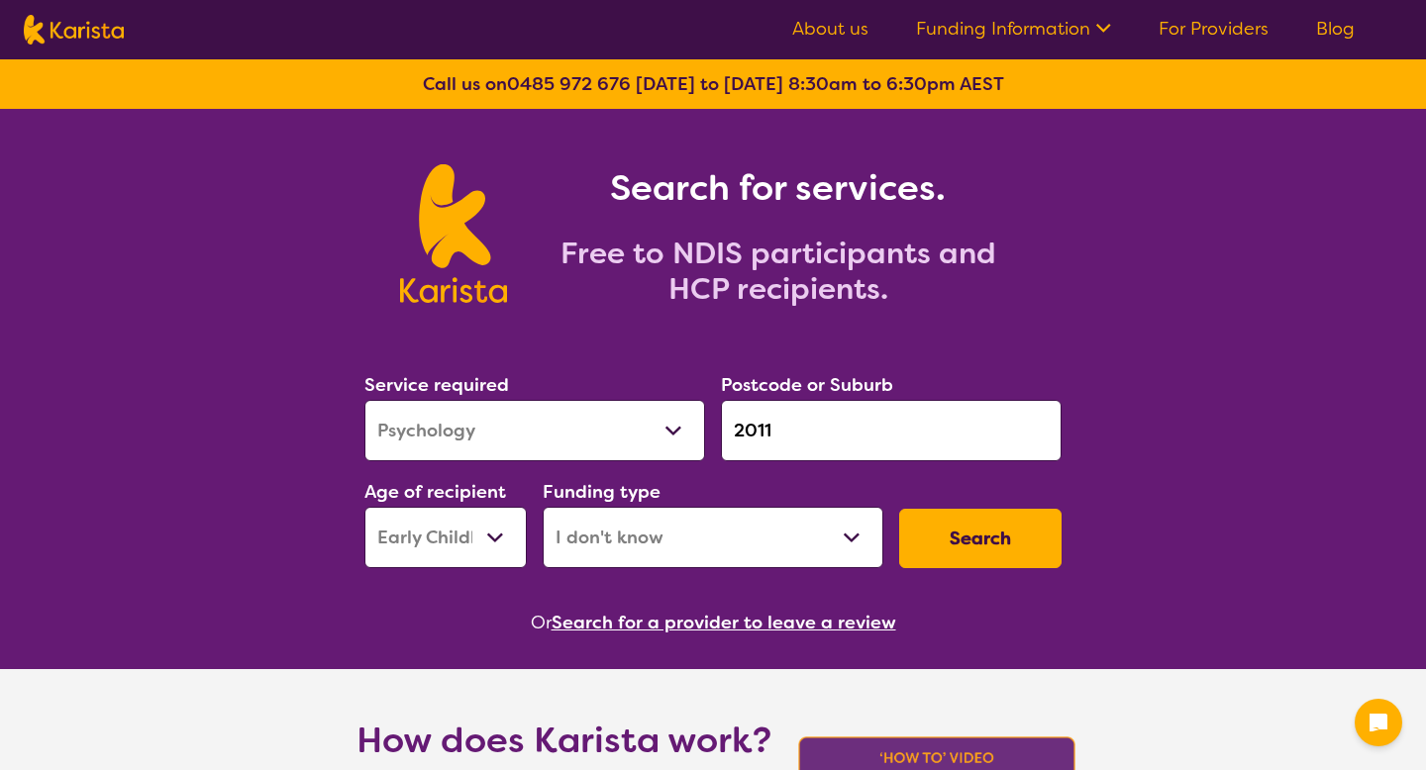 This screenshot has width=1426, height=770. I want to click on label: Postcode or Suburb, so click(807, 385).